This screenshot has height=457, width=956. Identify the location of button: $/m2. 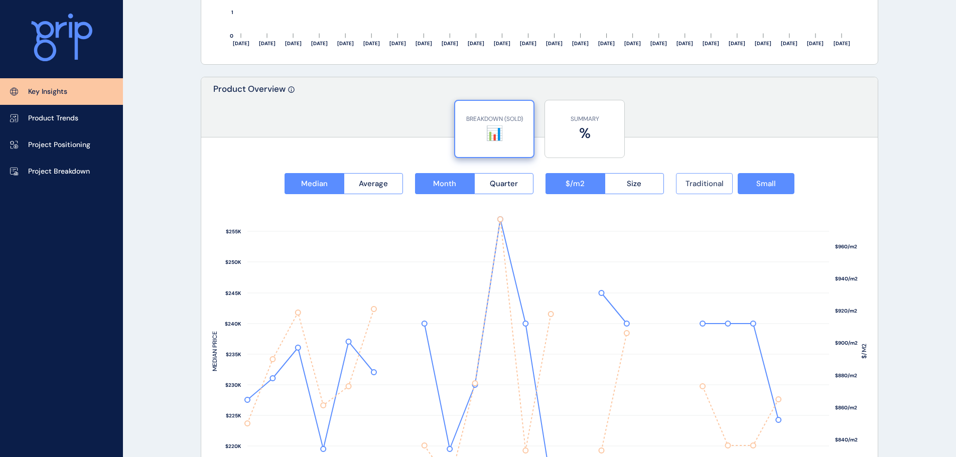
(575, 184).